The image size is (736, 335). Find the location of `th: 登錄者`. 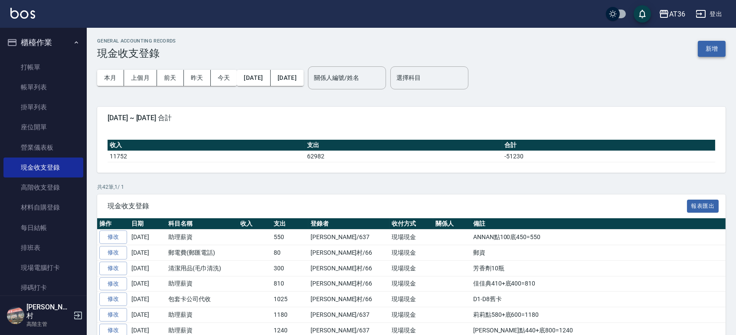

th: 登錄者 is located at coordinates (349, 224).